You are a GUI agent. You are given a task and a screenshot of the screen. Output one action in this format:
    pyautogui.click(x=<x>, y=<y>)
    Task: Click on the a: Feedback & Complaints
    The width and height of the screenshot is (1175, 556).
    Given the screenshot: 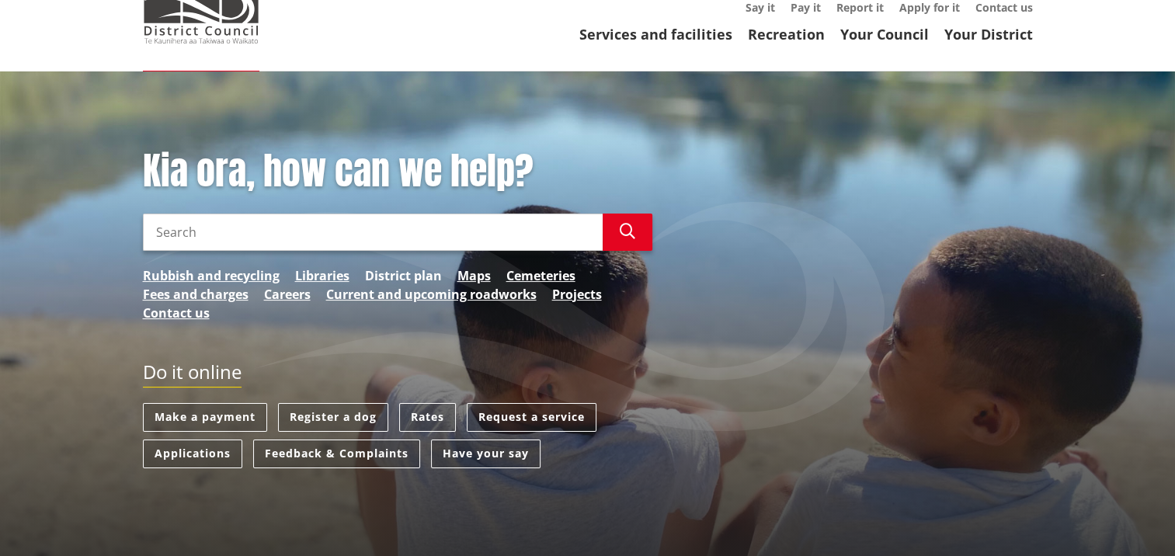 What is the action you would take?
    pyautogui.click(x=336, y=454)
    